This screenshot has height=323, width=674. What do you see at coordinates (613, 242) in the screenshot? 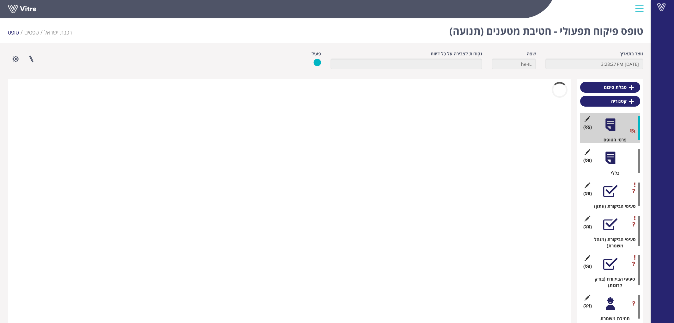
I see `div: סעיפי הביקורת (מנהל משמרת)` at bounding box center [613, 242].